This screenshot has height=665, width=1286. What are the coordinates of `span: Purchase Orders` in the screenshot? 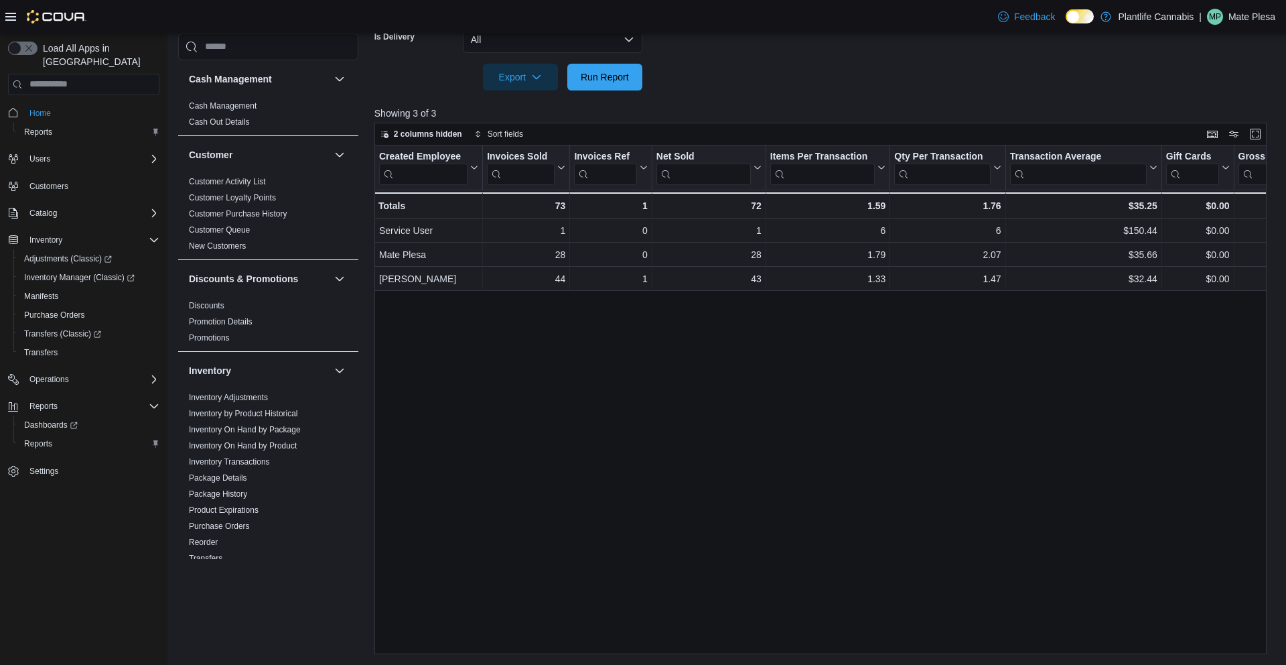 It's located at (54, 315).